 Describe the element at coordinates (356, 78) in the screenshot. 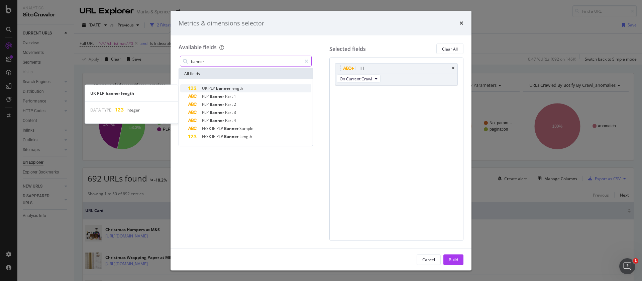

I see `span: On Current Crawl` at that location.